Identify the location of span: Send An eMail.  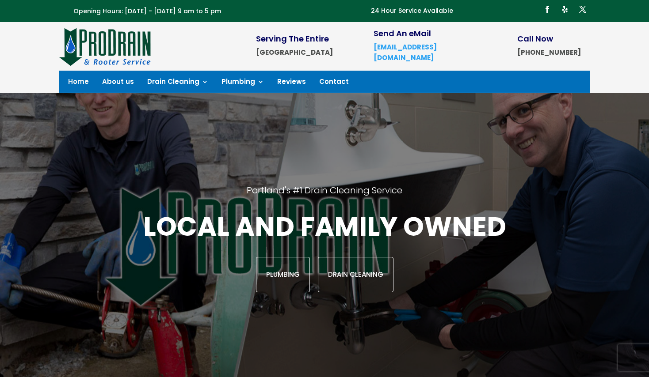
(402, 33).